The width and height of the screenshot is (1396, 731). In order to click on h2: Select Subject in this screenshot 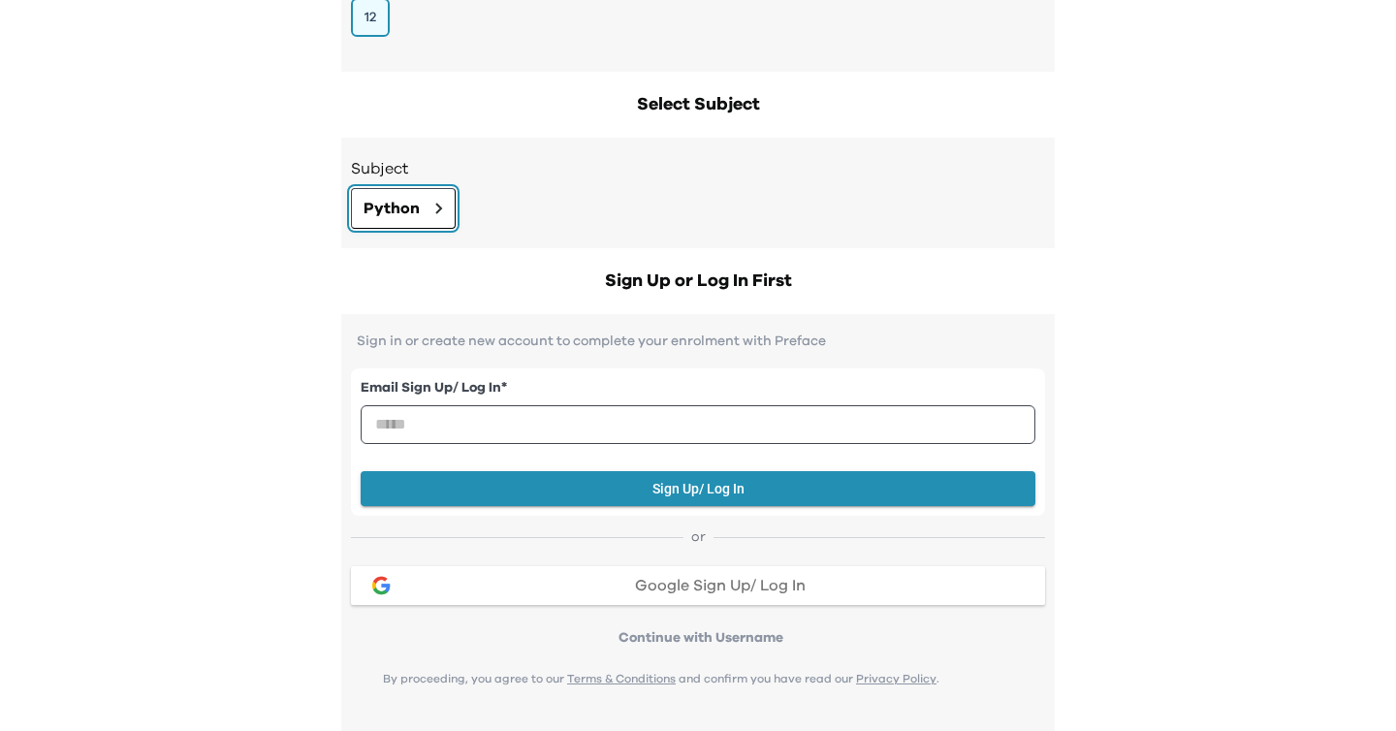, I will do `click(698, 105)`.